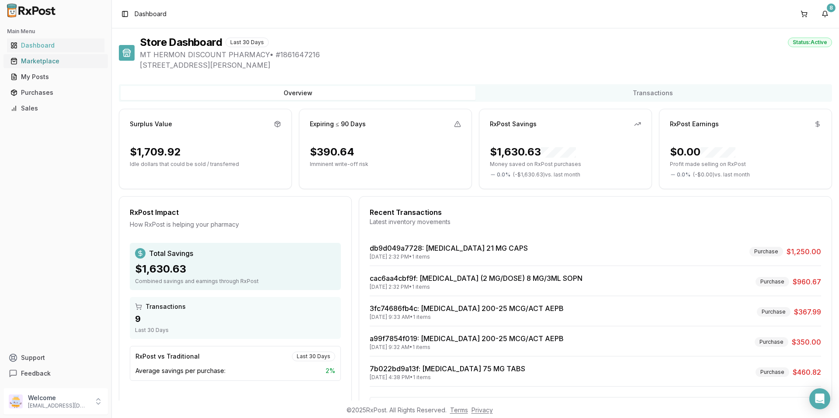  What do you see at coordinates (180, 371) in the screenshot?
I see `span: Average savings per purchase:` at bounding box center [180, 371].